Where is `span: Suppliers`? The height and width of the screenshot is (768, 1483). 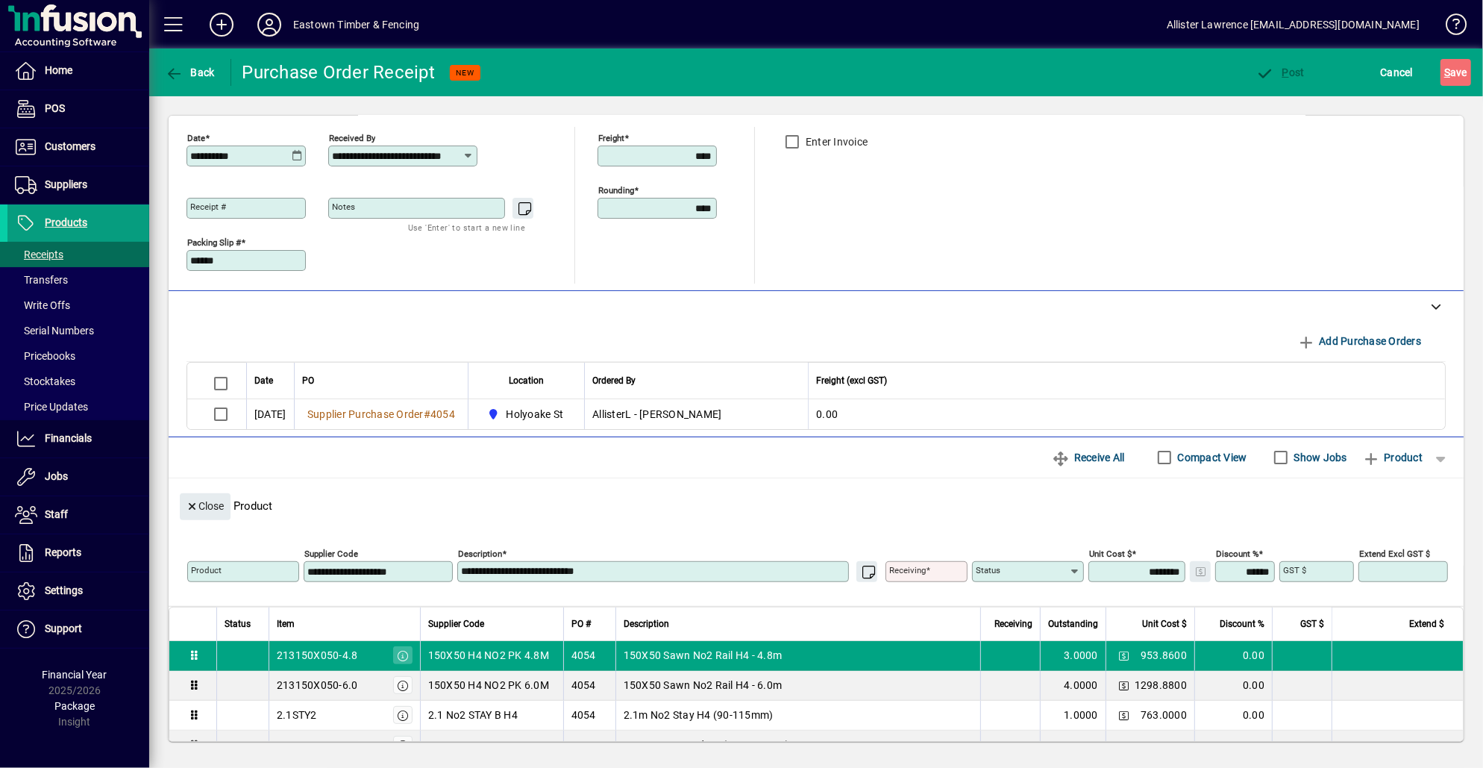 span: Suppliers is located at coordinates (66, 184).